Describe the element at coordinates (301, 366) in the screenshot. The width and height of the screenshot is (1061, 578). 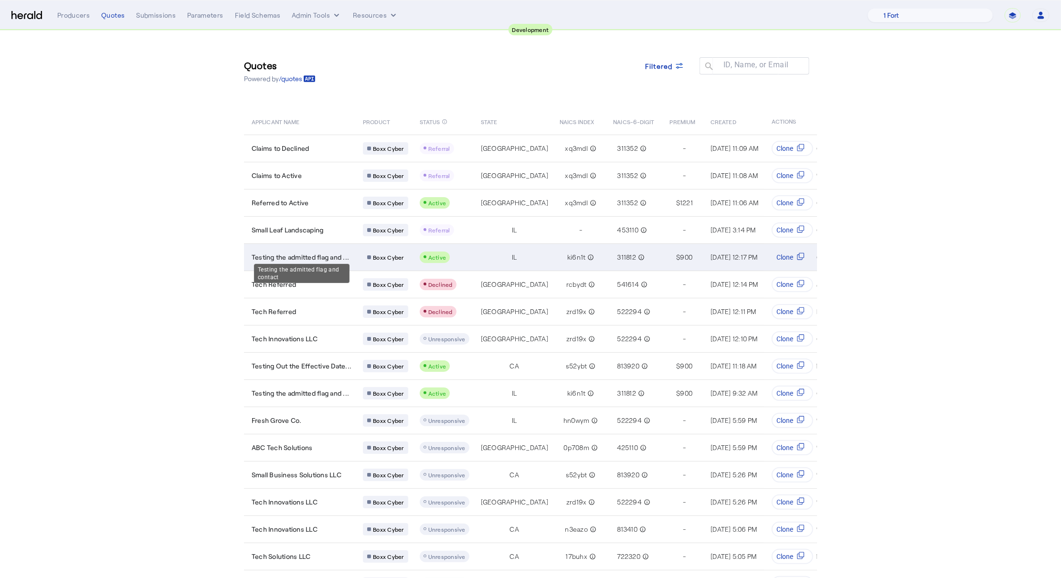
I see `span: Testing Out the Effective Date...` at that location.